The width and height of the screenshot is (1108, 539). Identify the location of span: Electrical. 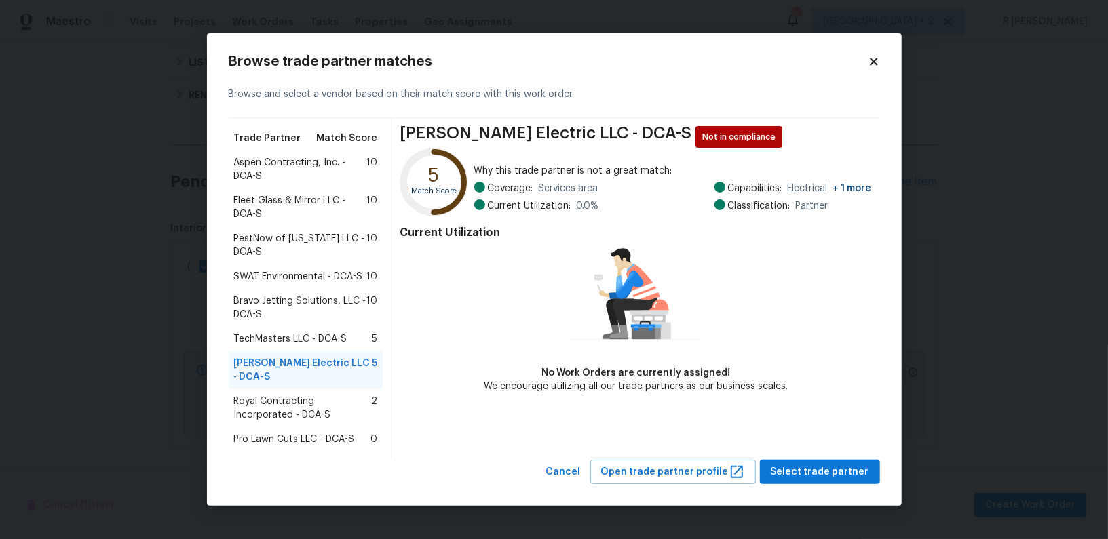
(830, 189).